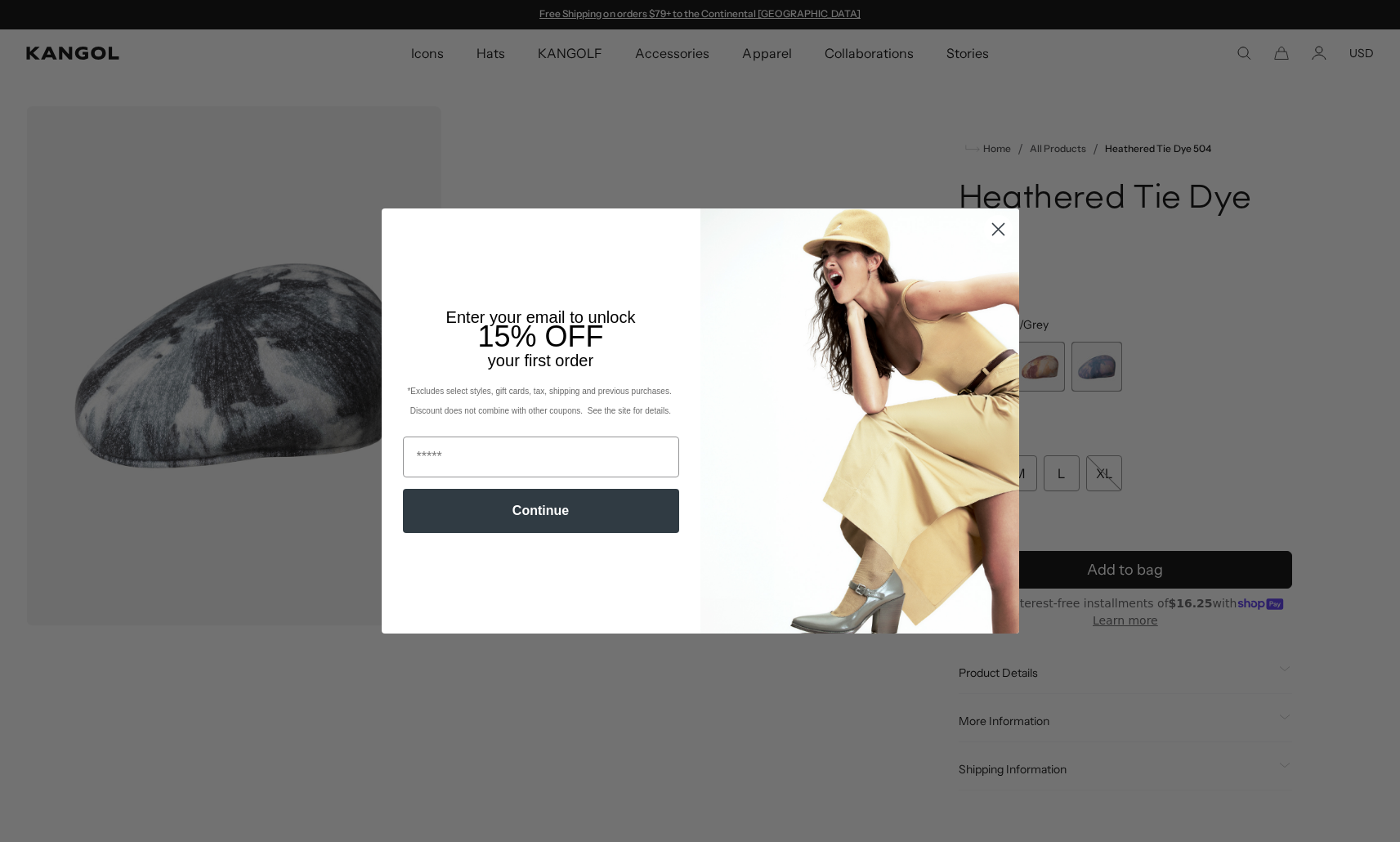  Describe the element at coordinates (860, 421) in the screenshot. I see `img: 93be19ad-e773-4382-80b9-c9d740c9197f.jpeg` at that location.